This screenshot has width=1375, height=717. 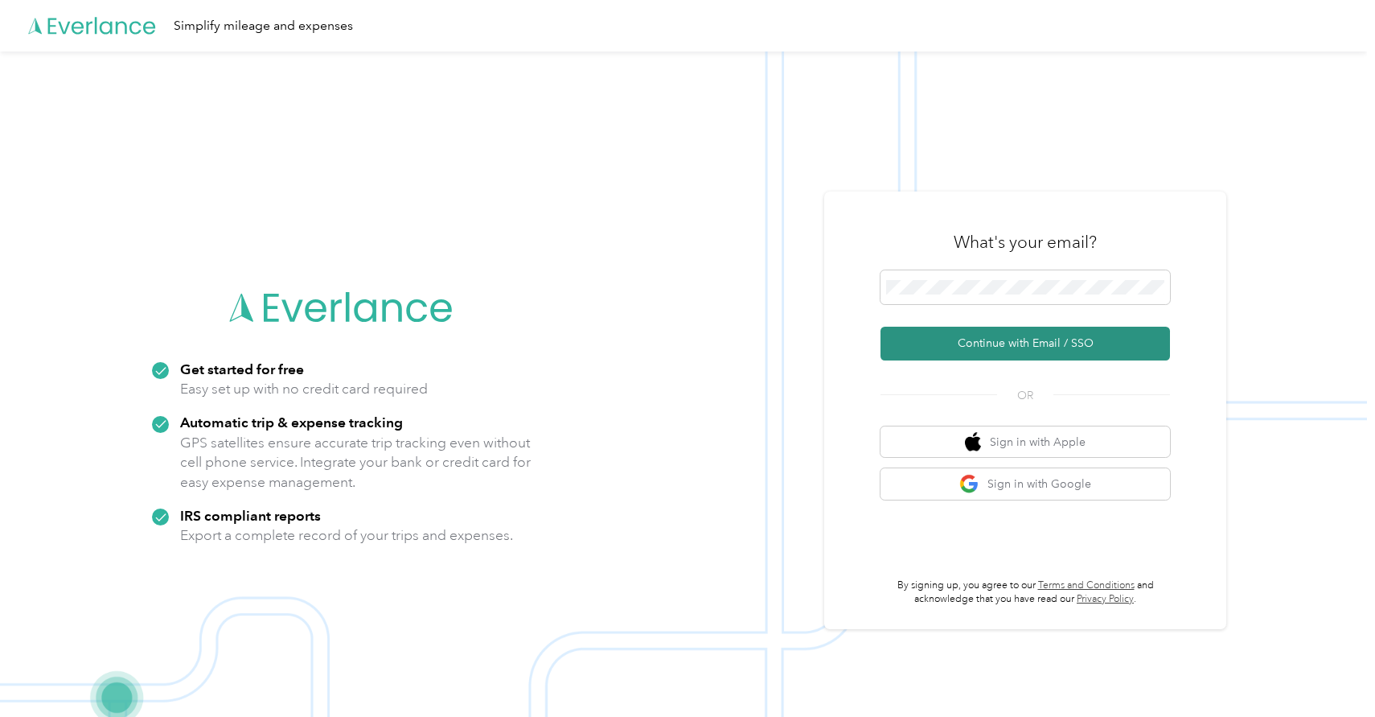 I want to click on strong: Automatic trip & expense tracking, so click(x=291, y=421).